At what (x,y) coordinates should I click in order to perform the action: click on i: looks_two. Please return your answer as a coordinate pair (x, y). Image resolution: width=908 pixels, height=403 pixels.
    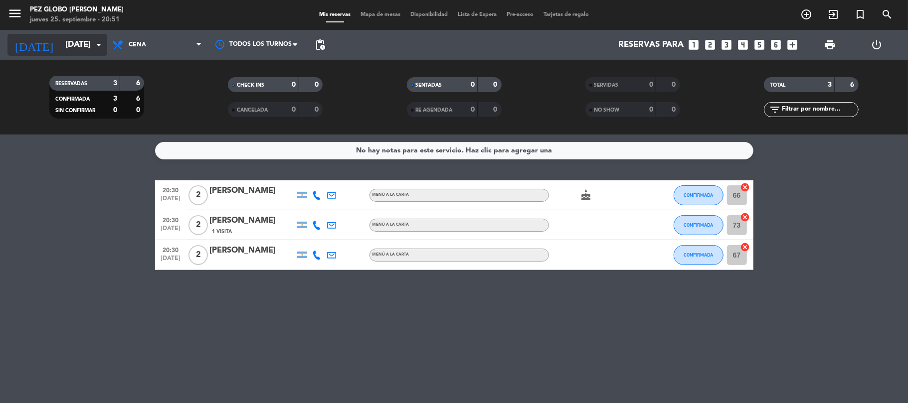
    Looking at the image, I should click on (710, 45).